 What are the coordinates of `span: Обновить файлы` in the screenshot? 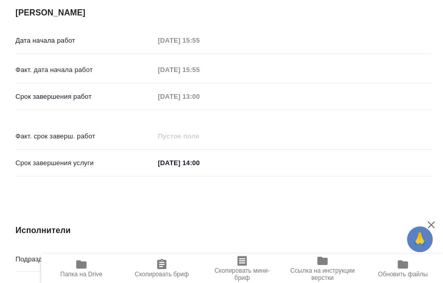 It's located at (403, 275).